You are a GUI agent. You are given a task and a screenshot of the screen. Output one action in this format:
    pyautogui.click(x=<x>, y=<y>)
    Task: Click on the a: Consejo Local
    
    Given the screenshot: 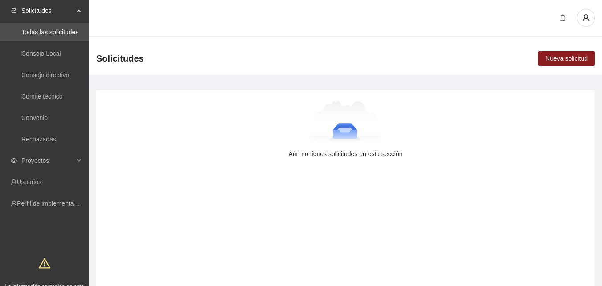 What is the action you would take?
    pyautogui.click(x=41, y=54)
    